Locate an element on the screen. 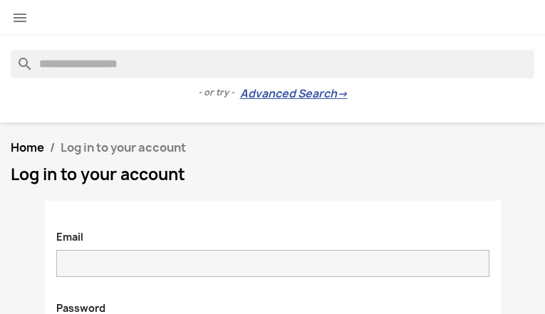 The height and width of the screenshot is (314, 545). h1: Log in to your account is located at coordinates (272, 175).